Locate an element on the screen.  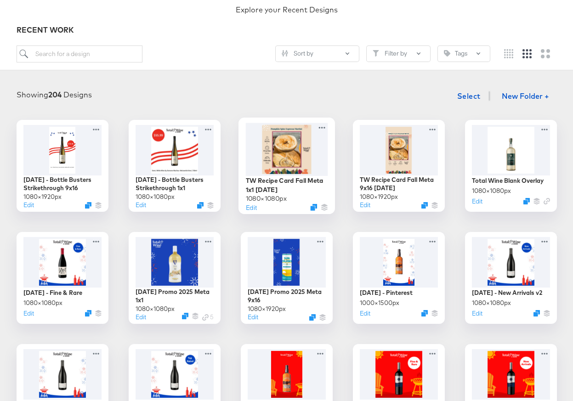
div: 5 is located at coordinates (208, 317).